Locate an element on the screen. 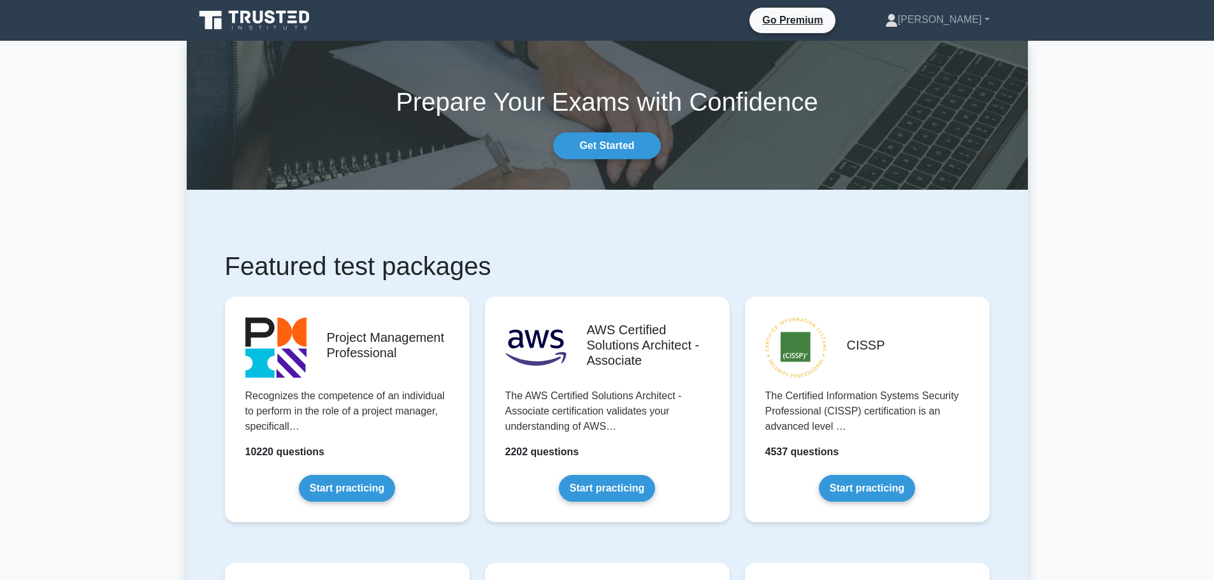  a: Get Started is located at coordinates (607, 146).